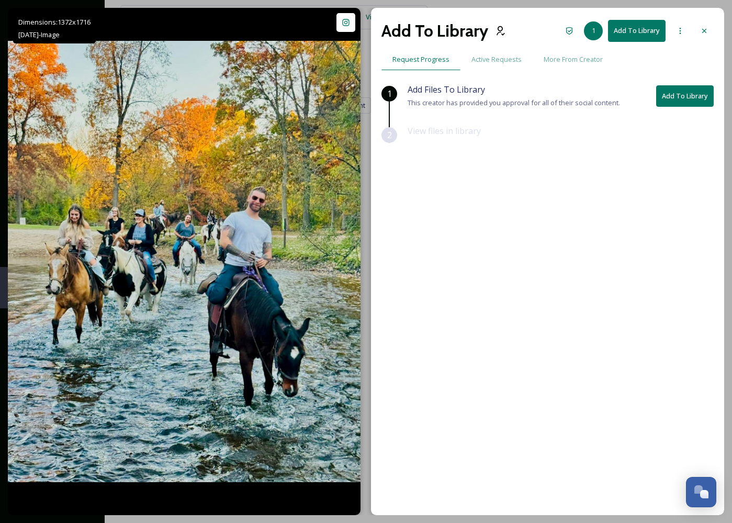 This screenshot has width=732, height=523. I want to click on span: This creator has provided you approval for all of their social content., so click(514, 103).